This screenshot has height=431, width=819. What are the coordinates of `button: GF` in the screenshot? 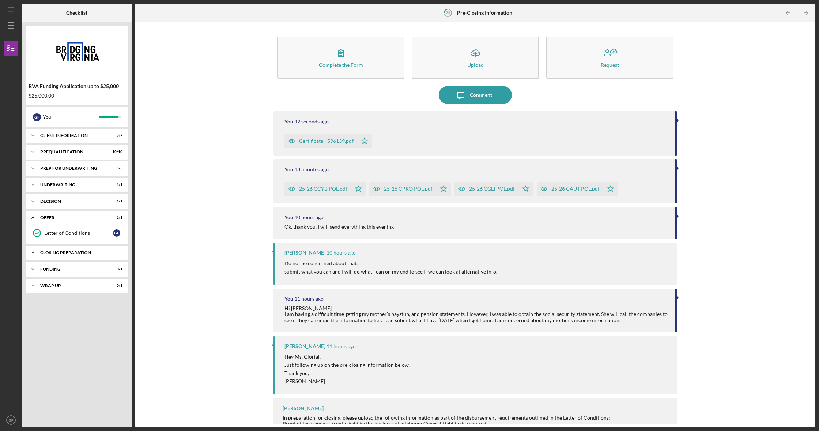 It's located at (11, 420).